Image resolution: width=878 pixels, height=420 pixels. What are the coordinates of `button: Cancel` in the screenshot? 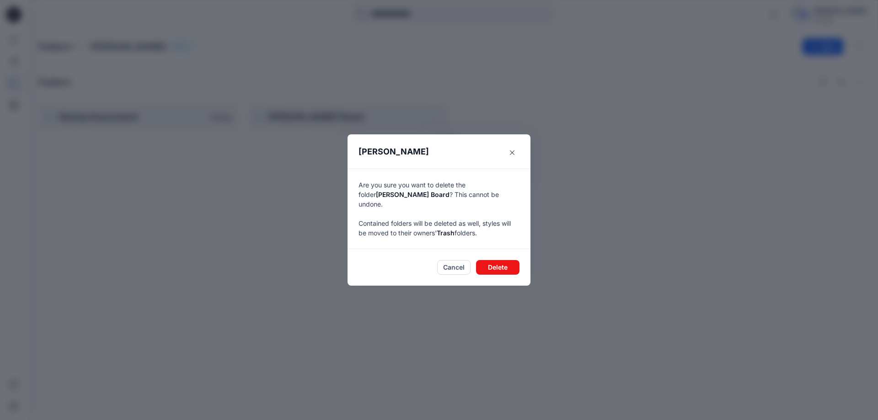 It's located at (453, 267).